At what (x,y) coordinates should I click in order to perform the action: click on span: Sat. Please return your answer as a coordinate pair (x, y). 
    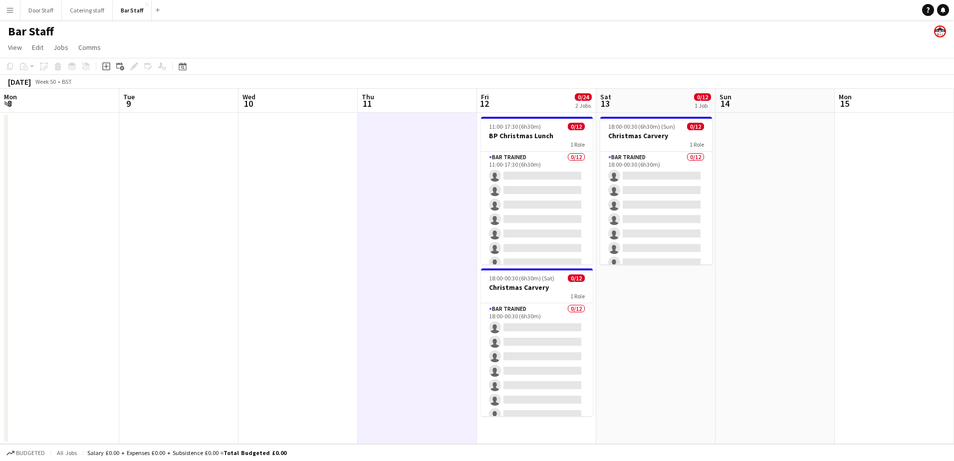
    Looking at the image, I should click on (605, 97).